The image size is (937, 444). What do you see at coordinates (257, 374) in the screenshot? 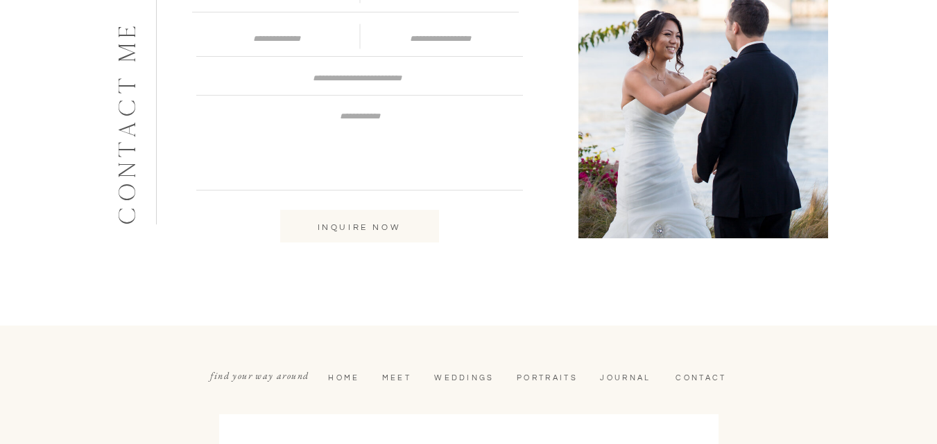
I see `p: find your way around` at bounding box center [257, 374].